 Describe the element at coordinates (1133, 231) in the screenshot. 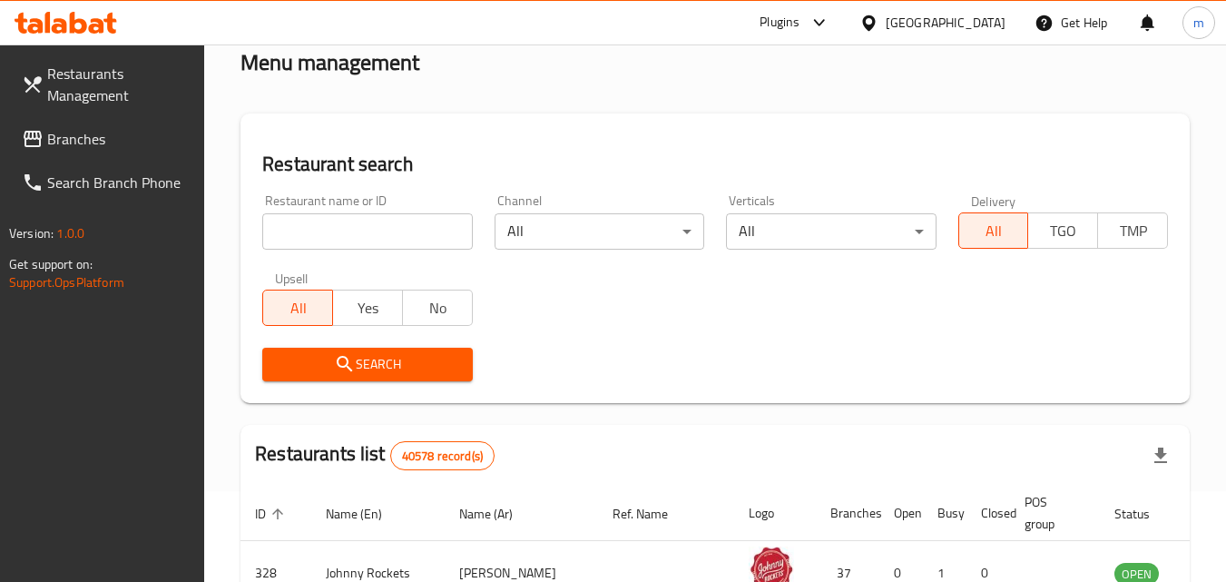

I see `span: TMP` at that location.